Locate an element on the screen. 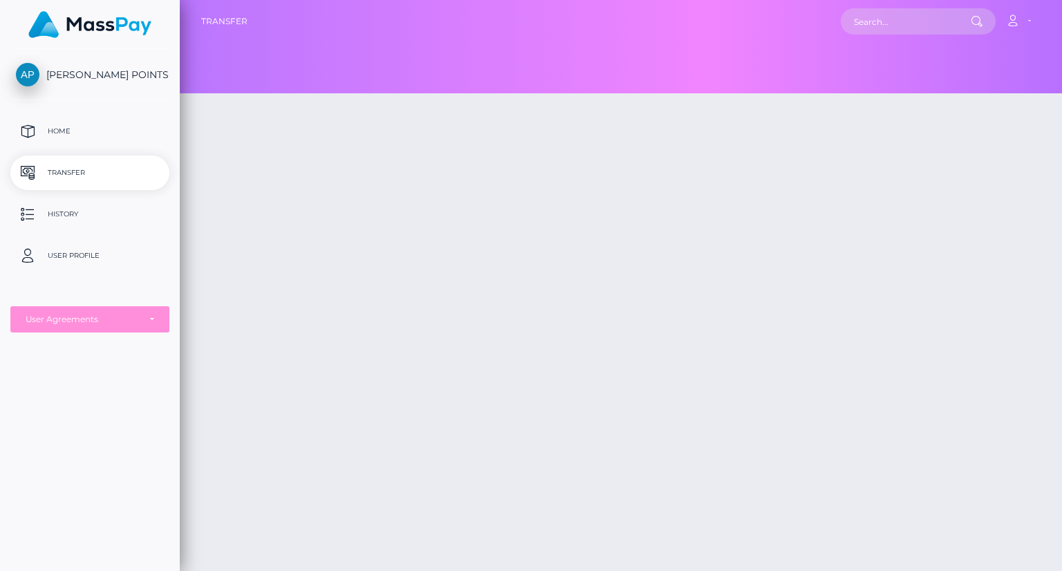 This screenshot has width=1062, height=571. a: Home is located at coordinates (90, 131).